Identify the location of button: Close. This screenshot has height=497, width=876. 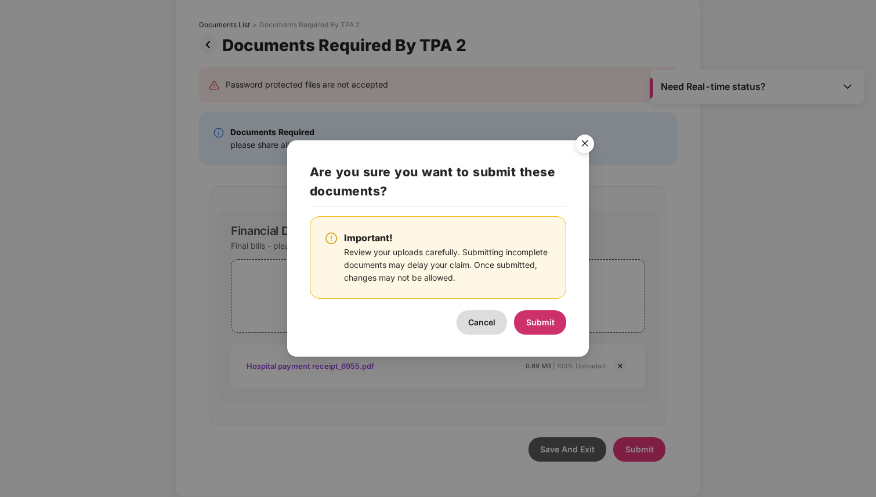
(584, 145).